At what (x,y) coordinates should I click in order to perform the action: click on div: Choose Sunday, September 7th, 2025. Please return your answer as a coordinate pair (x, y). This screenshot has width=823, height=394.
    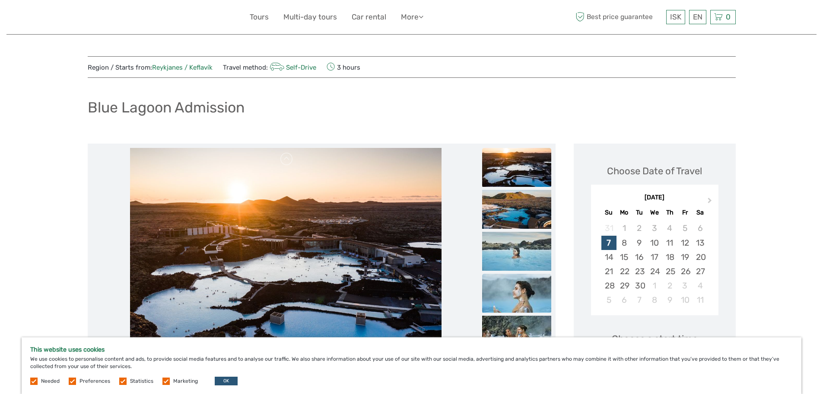
    Looking at the image, I should click on (609, 242).